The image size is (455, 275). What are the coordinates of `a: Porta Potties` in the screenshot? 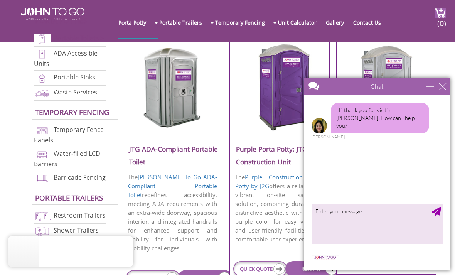 It's located at (61, 20).